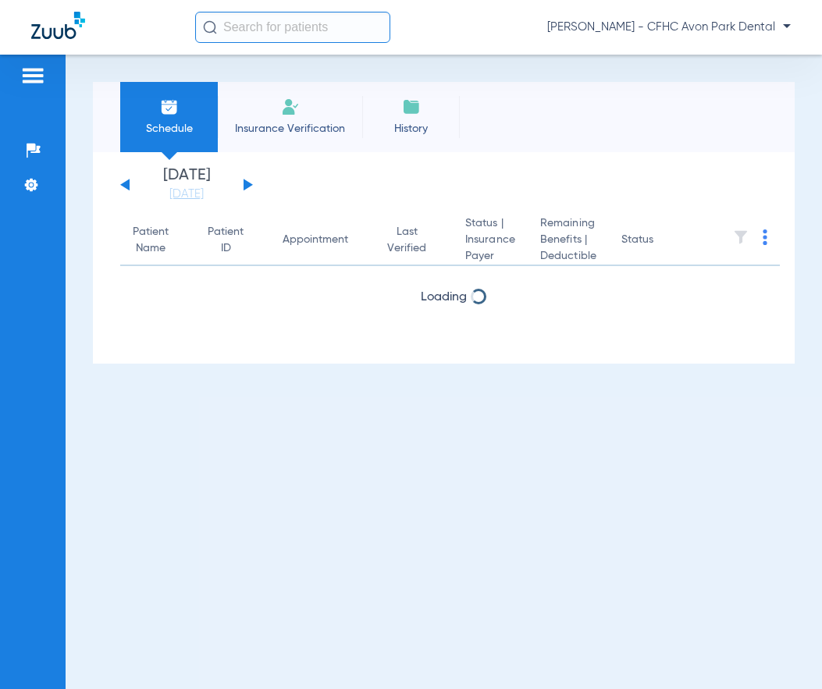  What do you see at coordinates (33, 76) in the screenshot?
I see `img: hamburger-icon` at bounding box center [33, 76].